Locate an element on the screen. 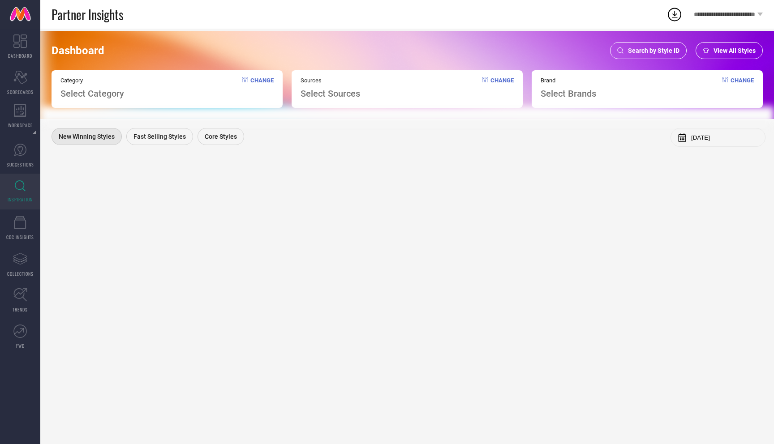  span: COLLECTIONS is located at coordinates (20, 274).